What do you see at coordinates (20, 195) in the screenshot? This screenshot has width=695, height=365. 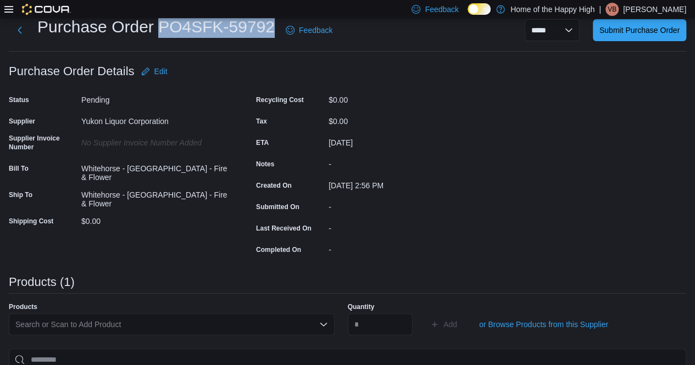 I see `label: Ship To` at bounding box center [20, 195].